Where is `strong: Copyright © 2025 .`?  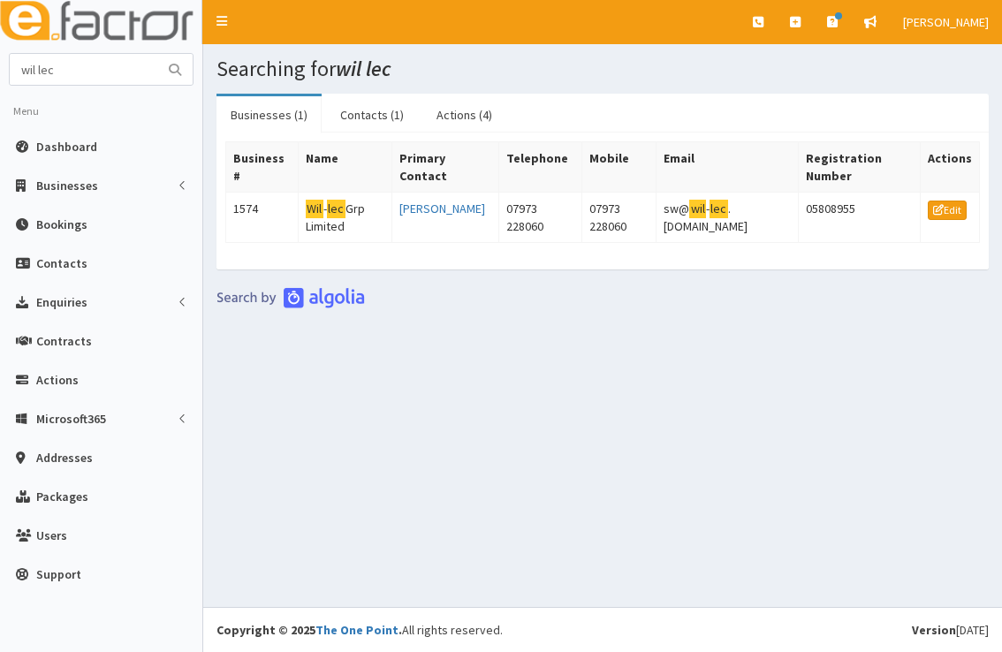 strong: Copyright © 2025 . is located at coordinates (309, 630).